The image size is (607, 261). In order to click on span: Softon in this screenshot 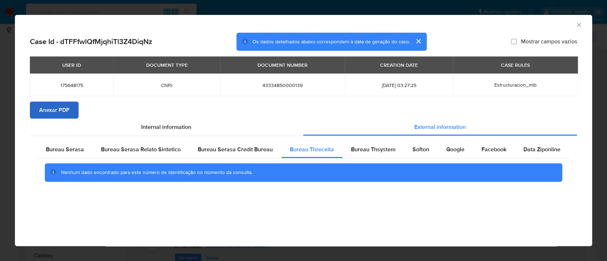, I will do `click(421, 149)`.